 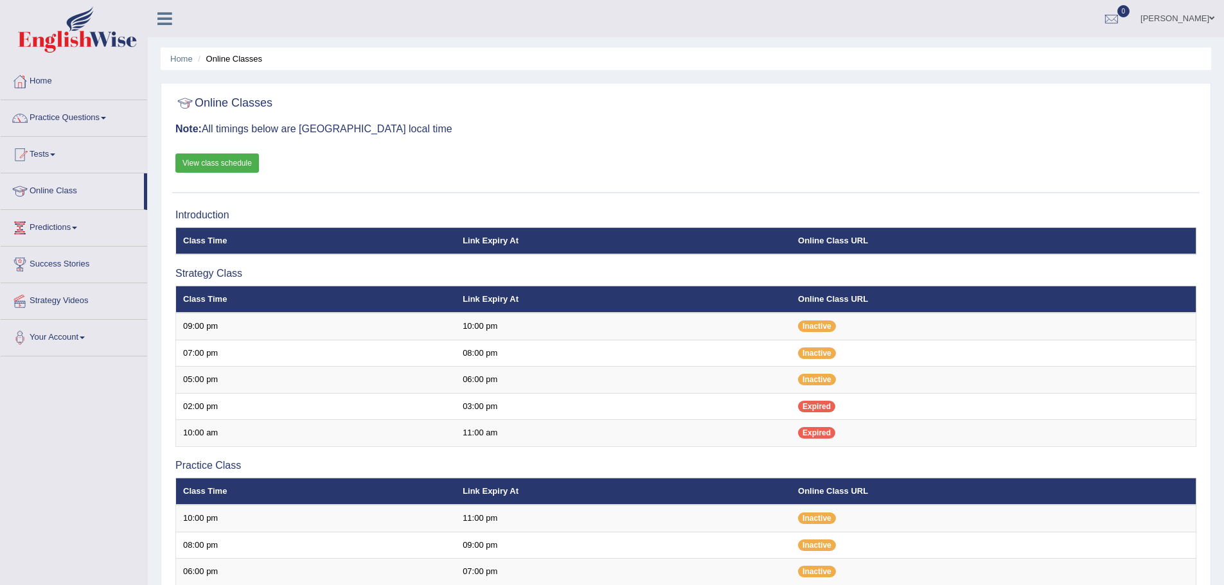 What do you see at coordinates (74, 226) in the screenshot?
I see `a: Predictions` at bounding box center [74, 226].